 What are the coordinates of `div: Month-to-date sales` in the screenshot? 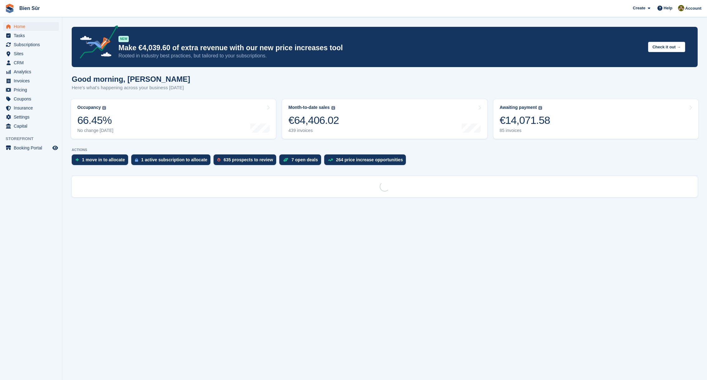 It's located at (309, 107).